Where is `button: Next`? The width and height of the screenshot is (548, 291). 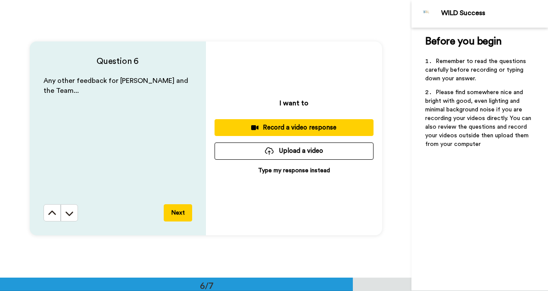 button: Next is located at coordinates (178, 212).